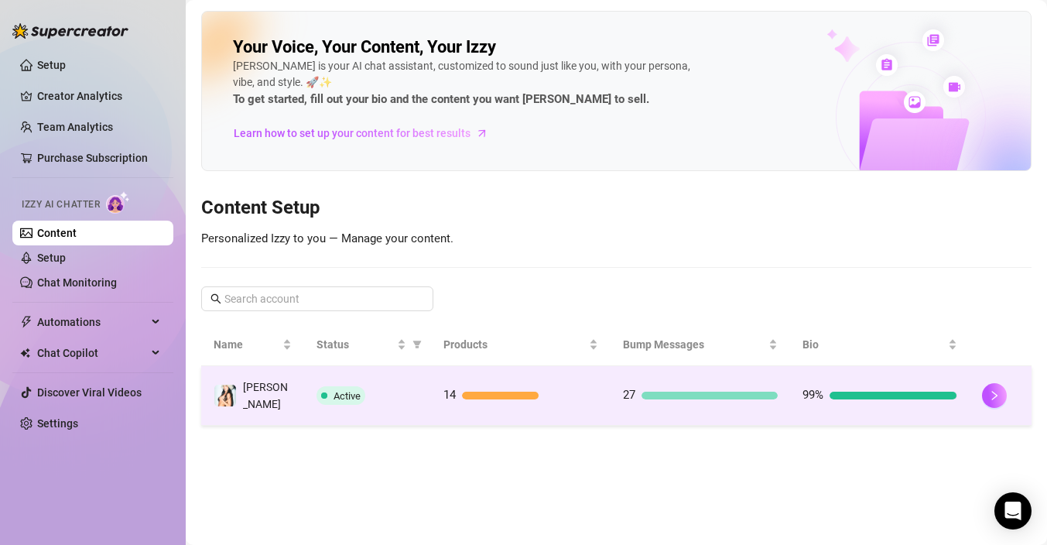 The height and width of the screenshot is (545, 1047). Describe the element at coordinates (77, 283) in the screenshot. I see `a: Chat Monitoring` at that location.